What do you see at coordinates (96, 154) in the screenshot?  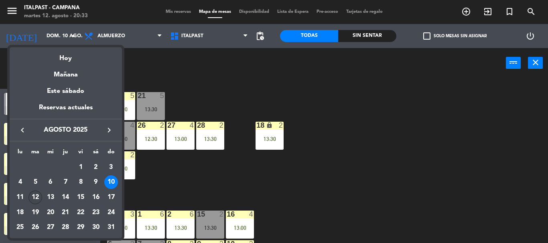 I see `th: sábado` at bounding box center [96, 154].